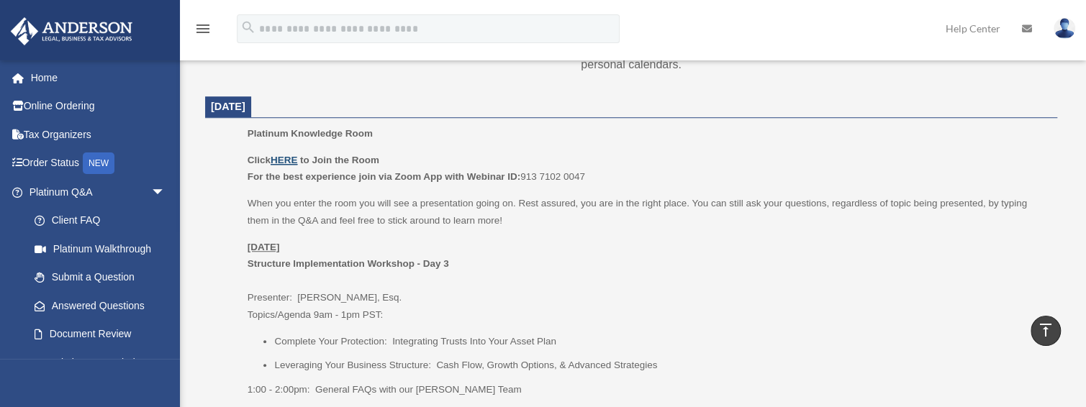 The image size is (1086, 407). I want to click on a: Document Review, so click(104, 335).